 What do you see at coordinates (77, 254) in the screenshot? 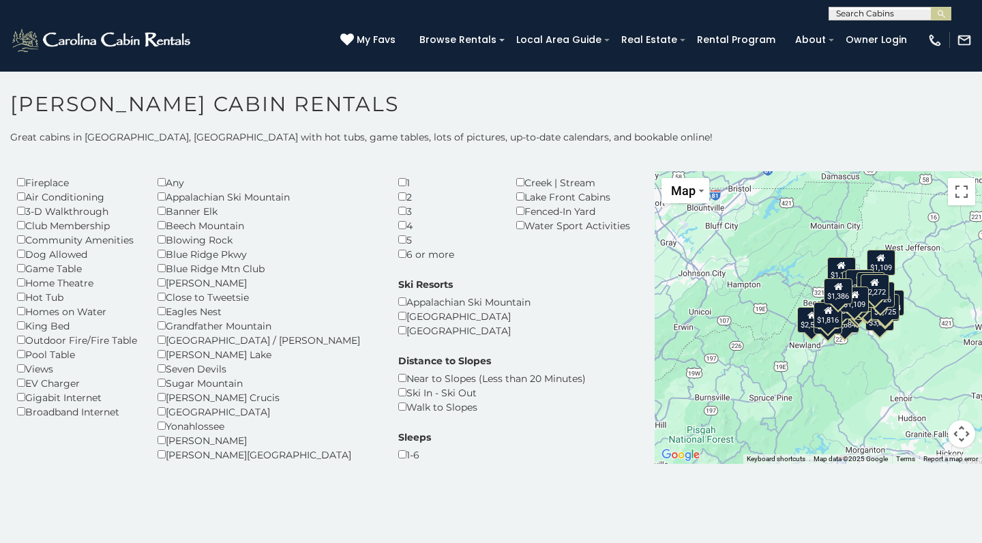
I see `div: Dog Allowed` at bounding box center [77, 254].